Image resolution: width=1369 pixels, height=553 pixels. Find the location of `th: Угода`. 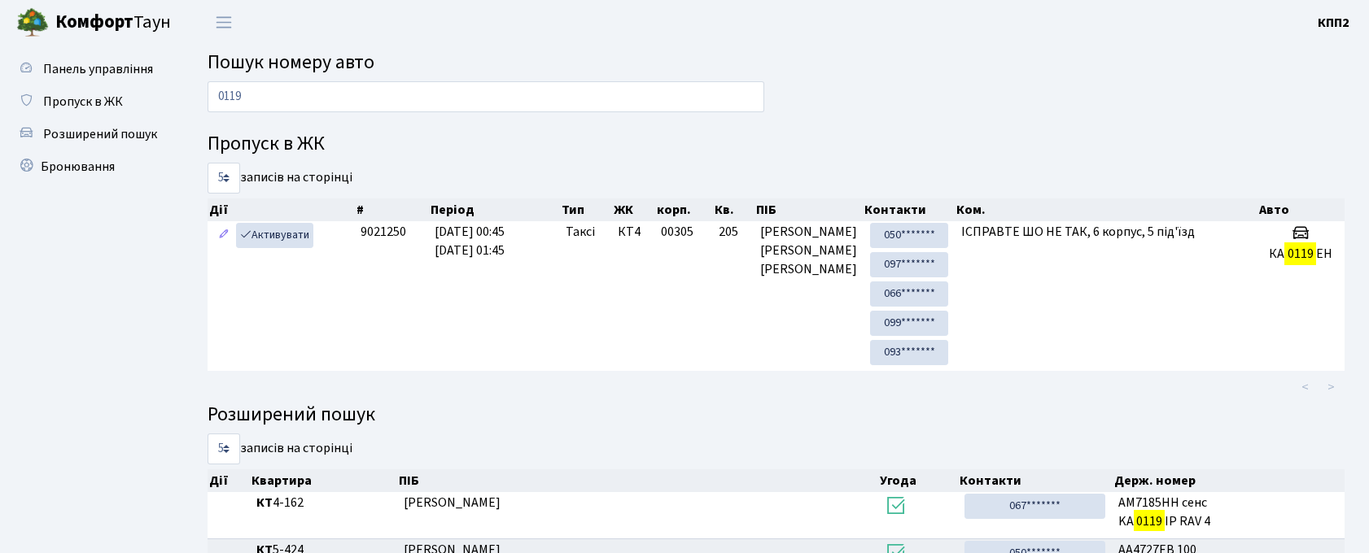

th: Угода is located at coordinates (918, 481).